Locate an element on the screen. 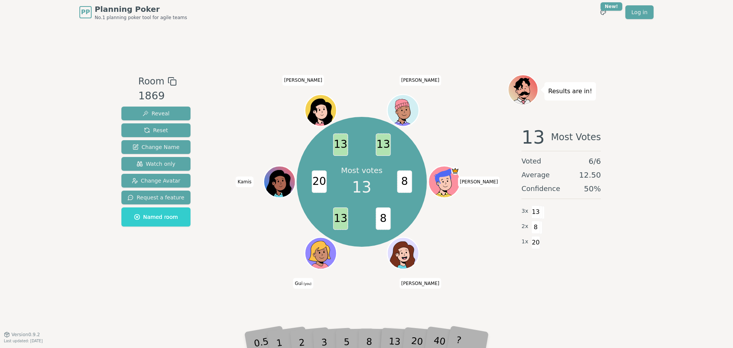 This screenshot has width=733, height=348. button: Change Name is located at coordinates (156, 147).